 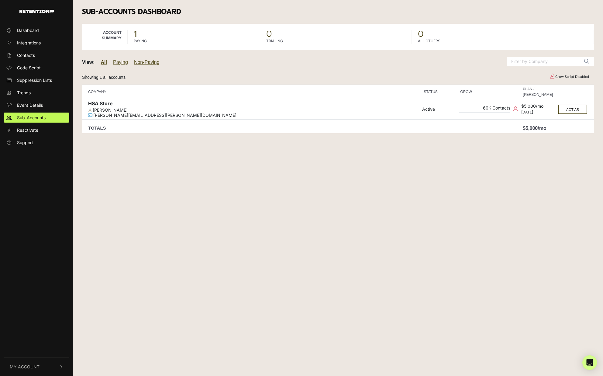 What do you see at coordinates (104, 77) in the screenshot?
I see `small: Showing 1 all accounts` at bounding box center [104, 77].